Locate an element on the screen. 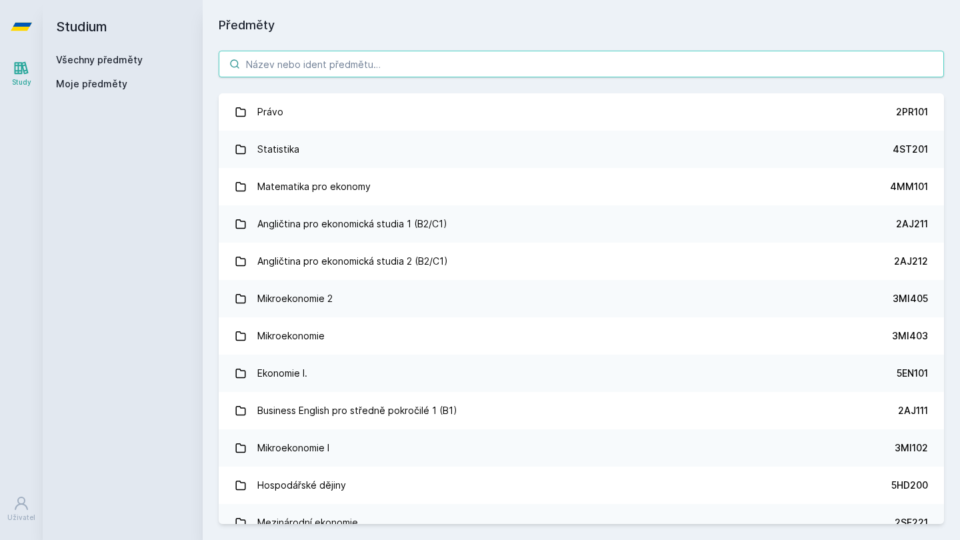 Image resolution: width=960 pixels, height=540 pixels. div: 3MI403 is located at coordinates (910, 336).